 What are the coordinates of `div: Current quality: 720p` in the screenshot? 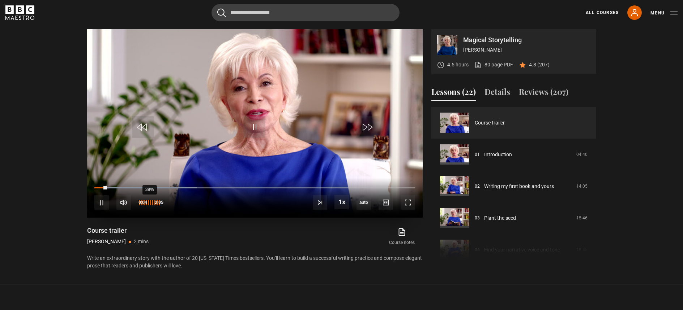 It's located at (364, 203).